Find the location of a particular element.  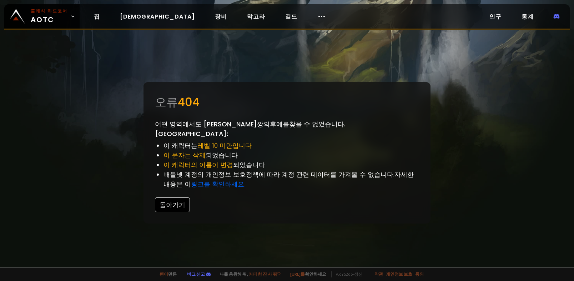

a: 버그 신고 is located at coordinates (196, 274).